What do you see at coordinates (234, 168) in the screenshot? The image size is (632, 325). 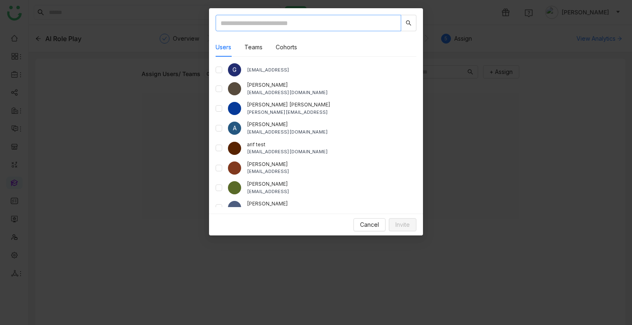 I see `img: 684a9aedde261c4b36a3ced9` at bounding box center [234, 168].